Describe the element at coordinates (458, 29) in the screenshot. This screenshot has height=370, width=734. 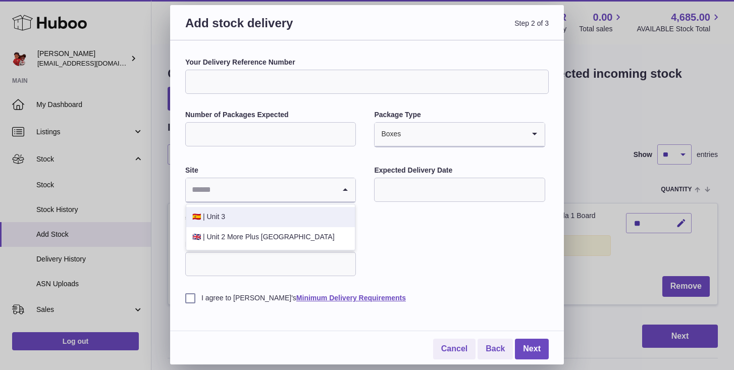
I see `span: Step 2 of 3` at that location.